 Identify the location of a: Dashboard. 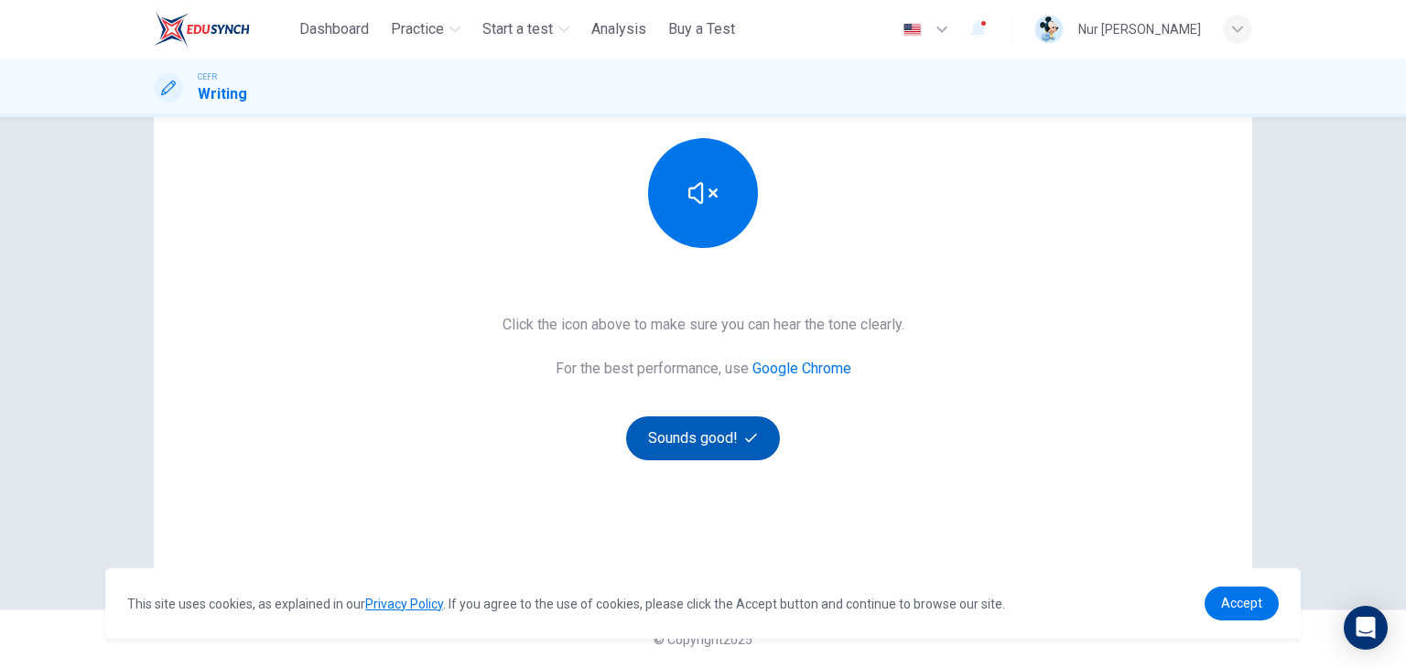
(334, 29).